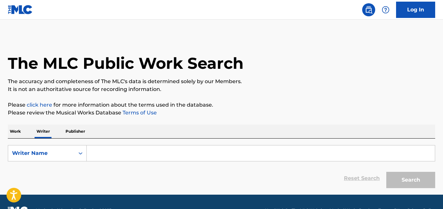 This screenshot has width=443, height=209. I want to click on p: Please review the Musical Works Database, so click(222, 113).